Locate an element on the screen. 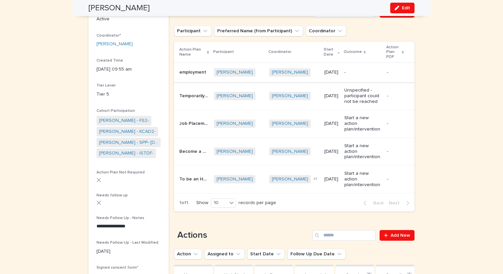 This screenshot has height=274, width=503. span: Needs follow up is located at coordinates (112, 195).